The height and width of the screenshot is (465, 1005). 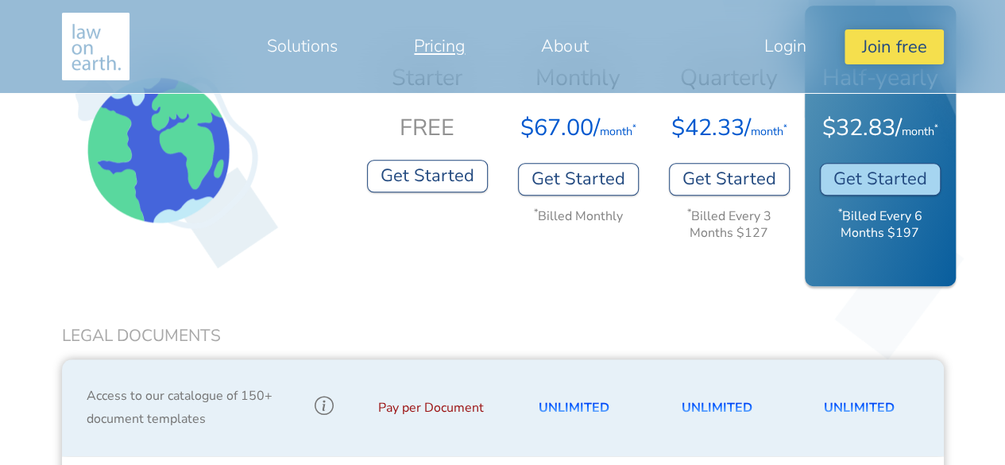 What do you see at coordinates (730, 130) in the screenshot?
I see `p: $42.33/` at bounding box center [730, 130].